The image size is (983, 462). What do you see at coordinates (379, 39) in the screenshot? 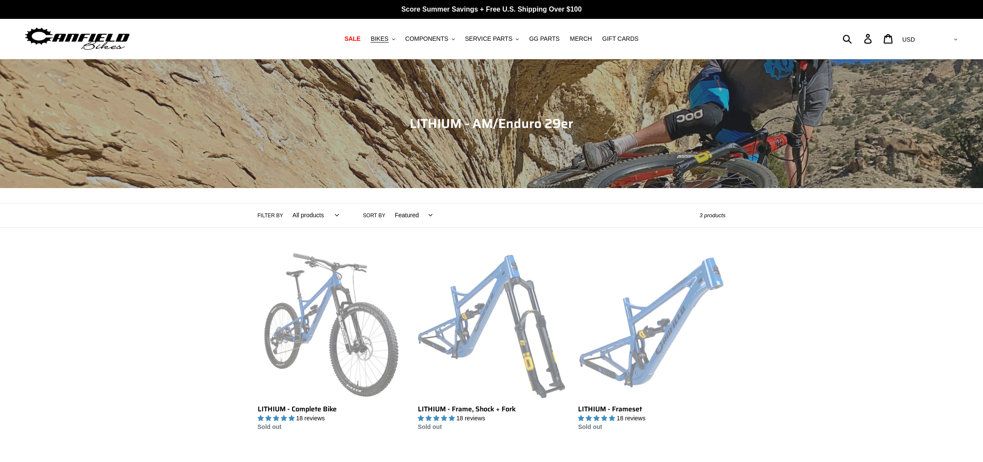
I see `span: BIKES` at bounding box center [379, 39].